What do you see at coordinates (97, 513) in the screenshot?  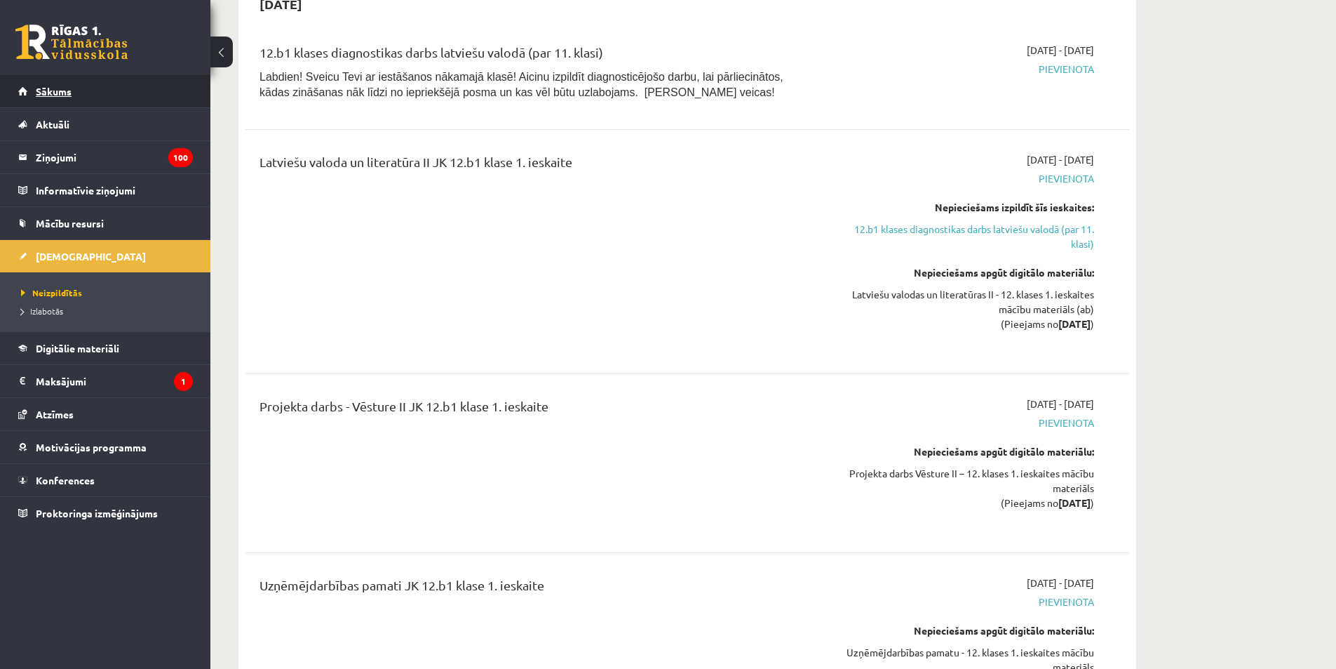 I see `span: Proktoringa izmēģinājums` at bounding box center [97, 513].